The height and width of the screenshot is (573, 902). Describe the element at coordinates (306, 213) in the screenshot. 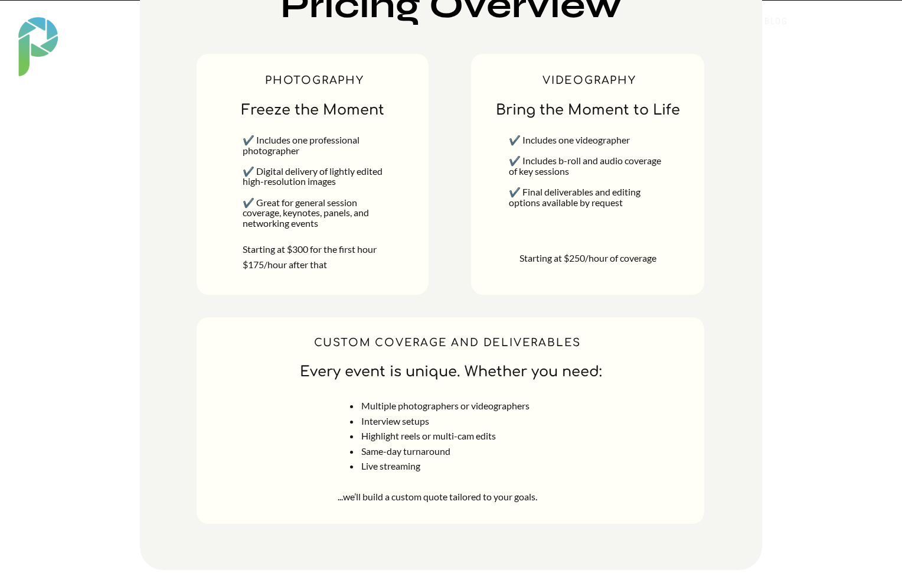

I see `span: ✔️ Great for general session coverage, keynotes, panels, and networking events` at that location.